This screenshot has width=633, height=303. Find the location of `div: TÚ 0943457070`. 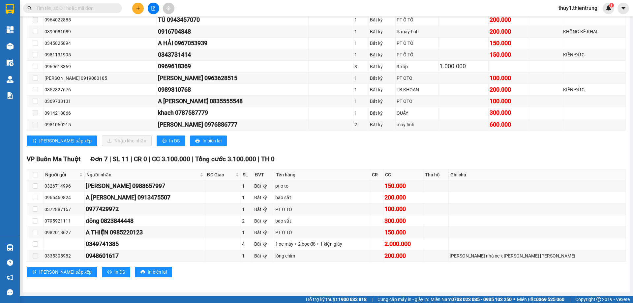

div: TÚ 0943457070 is located at coordinates (233, 20).